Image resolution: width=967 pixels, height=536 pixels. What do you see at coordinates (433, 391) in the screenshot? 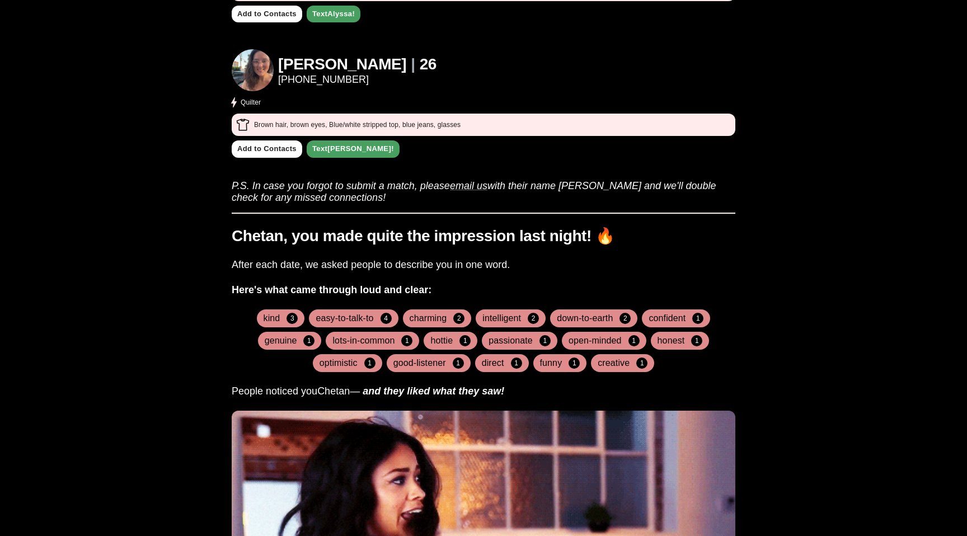
I see `i: and they liked what they saw!` at bounding box center [433, 391].